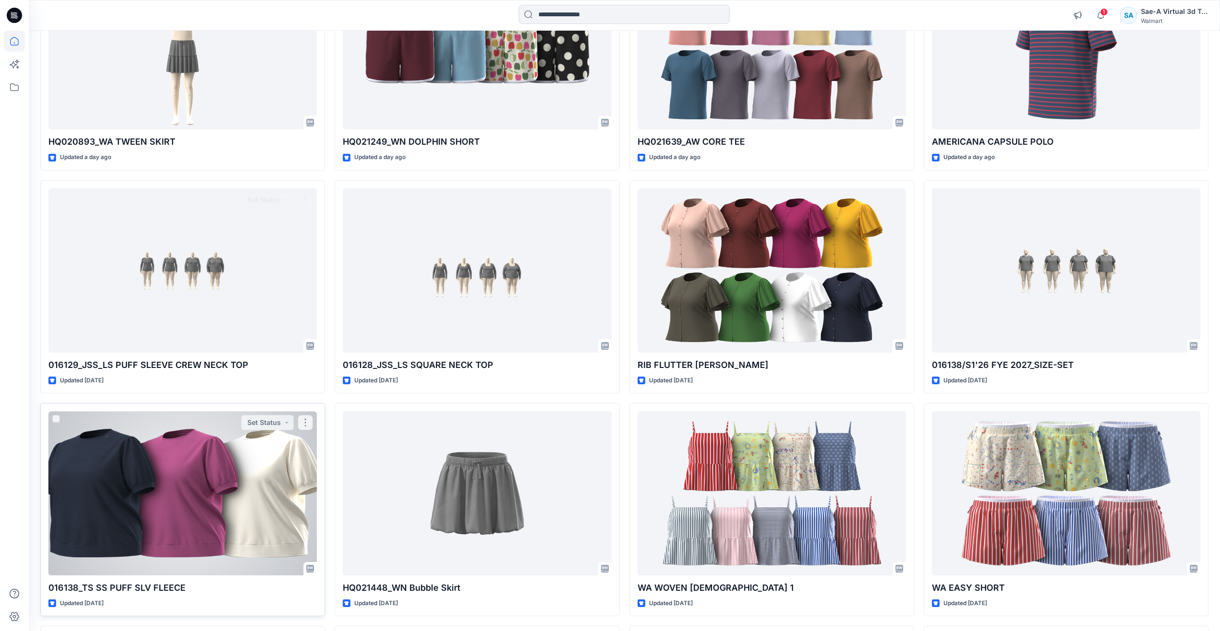 This screenshot has height=631, width=1220. What do you see at coordinates (1174, 12) in the screenshot?
I see `div: Sae-A Virtual 3d Team` at bounding box center [1174, 12].